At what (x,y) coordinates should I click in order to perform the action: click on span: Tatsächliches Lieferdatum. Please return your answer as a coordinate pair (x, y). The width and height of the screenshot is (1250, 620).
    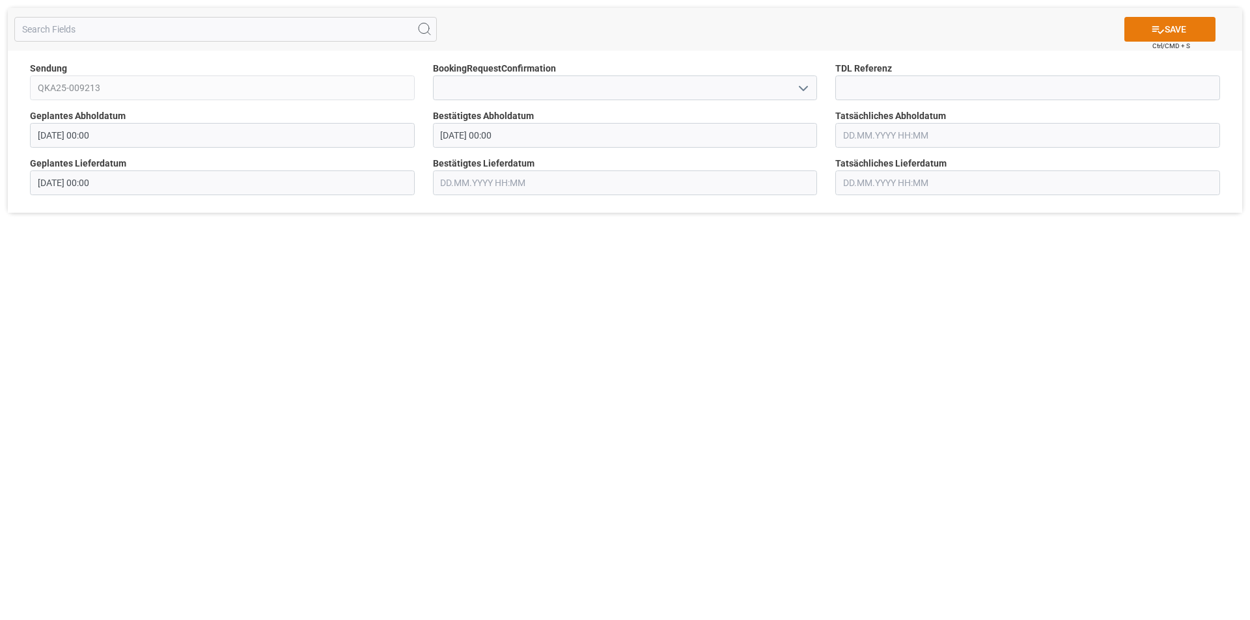
    Looking at the image, I should click on (890, 163).